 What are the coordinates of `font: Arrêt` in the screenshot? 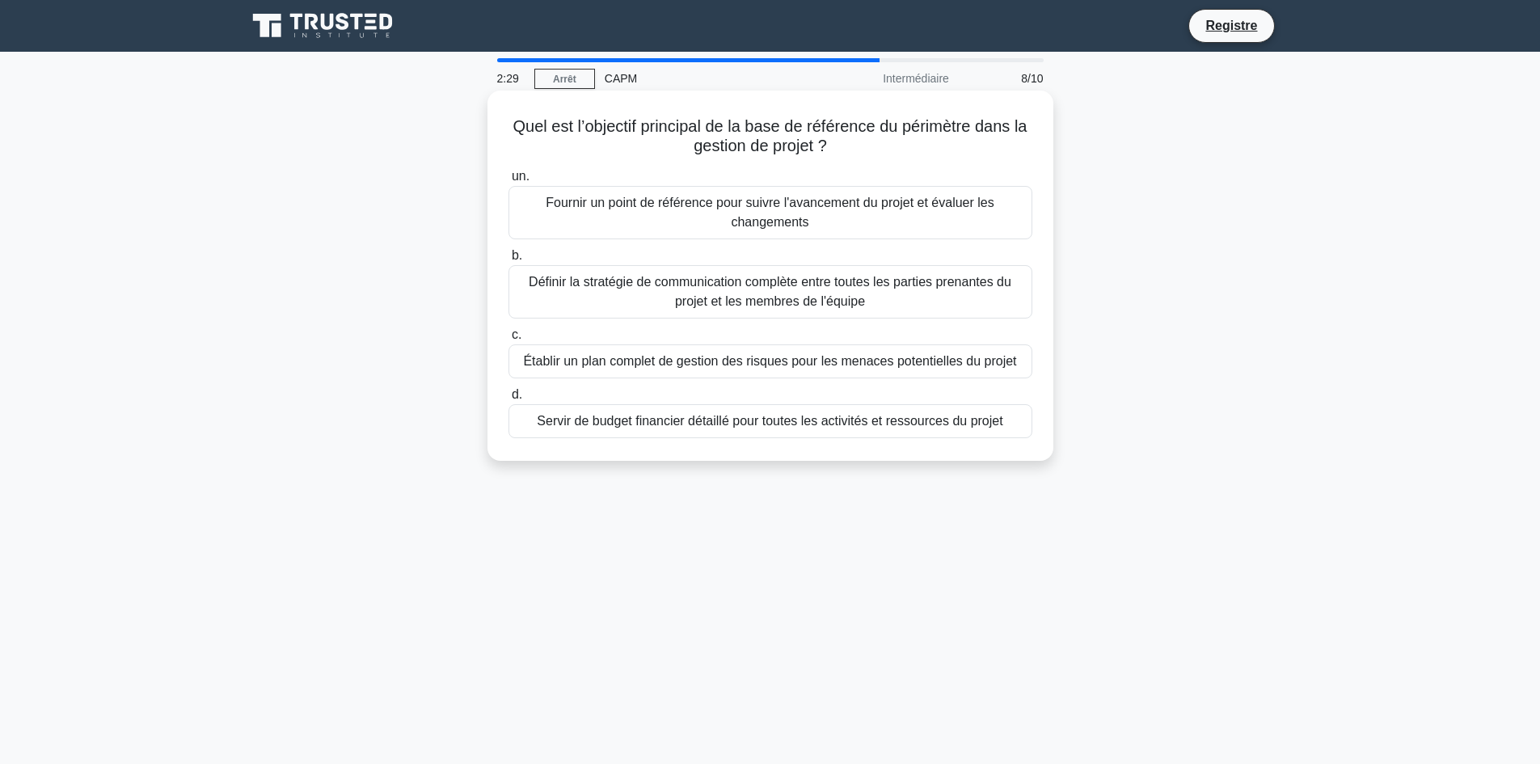 It's located at (564, 79).